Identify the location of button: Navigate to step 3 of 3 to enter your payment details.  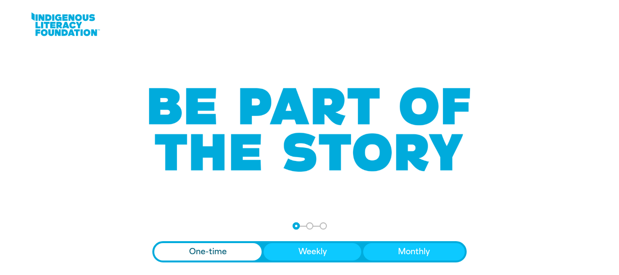
(323, 226).